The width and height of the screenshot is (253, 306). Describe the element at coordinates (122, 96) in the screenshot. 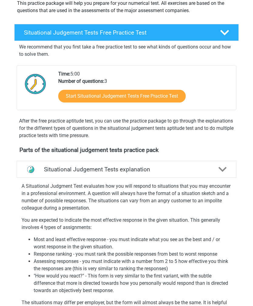

I see `a: Start Situational Judgement Tests Free Practice Test` at that location.